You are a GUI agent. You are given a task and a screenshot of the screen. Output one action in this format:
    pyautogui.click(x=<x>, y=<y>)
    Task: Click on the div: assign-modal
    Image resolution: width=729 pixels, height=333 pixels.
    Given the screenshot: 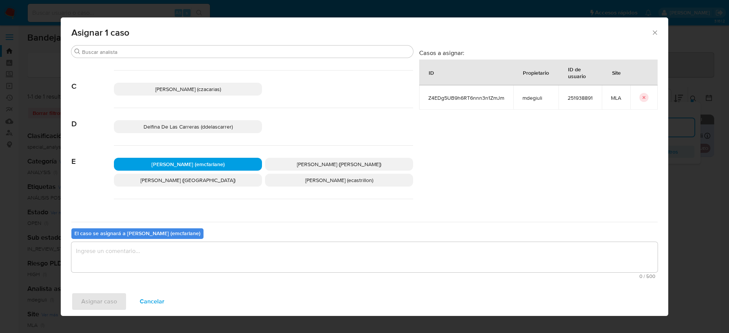 What is the action you would take?
    pyautogui.click(x=364, y=167)
    